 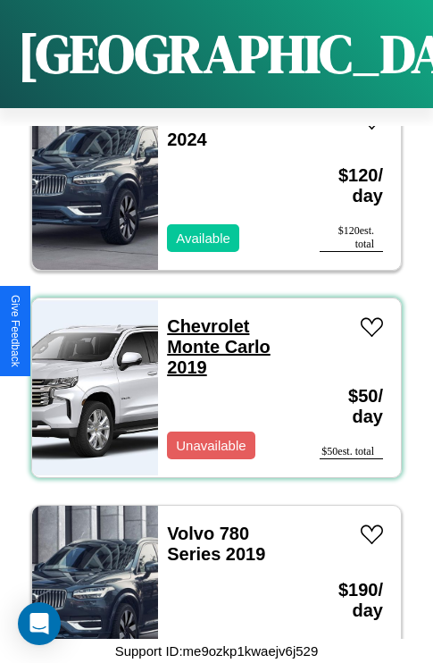 I want to click on p: Unavailable, so click(x=211, y=445).